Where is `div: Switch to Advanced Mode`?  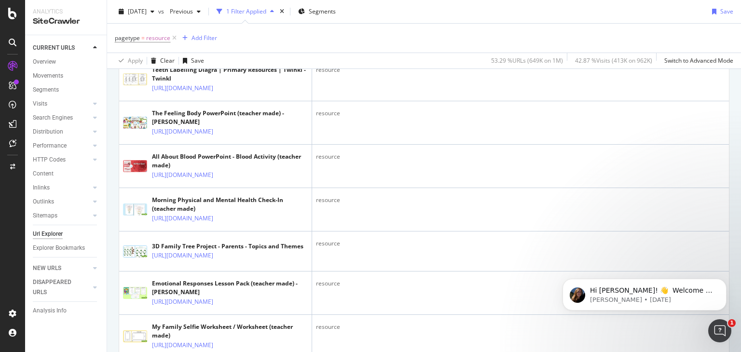
div: Switch to Advanced Mode is located at coordinates (698, 60).